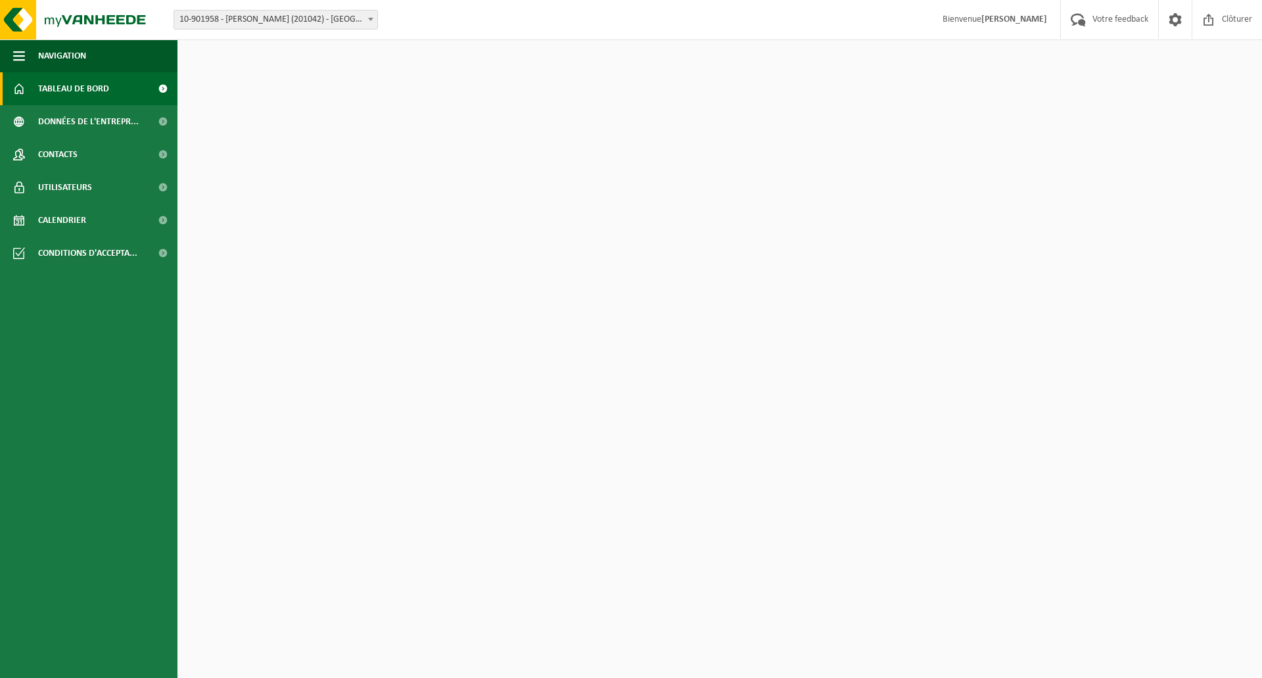 The width and height of the screenshot is (1262, 678). I want to click on span: Données de l'entrepr..., so click(88, 122).